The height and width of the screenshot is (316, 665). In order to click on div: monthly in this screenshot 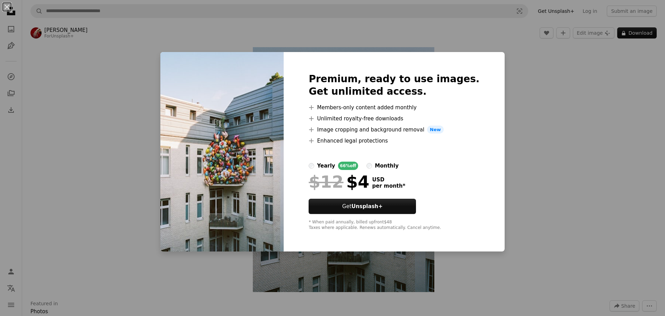, I will do `click(387, 166)`.